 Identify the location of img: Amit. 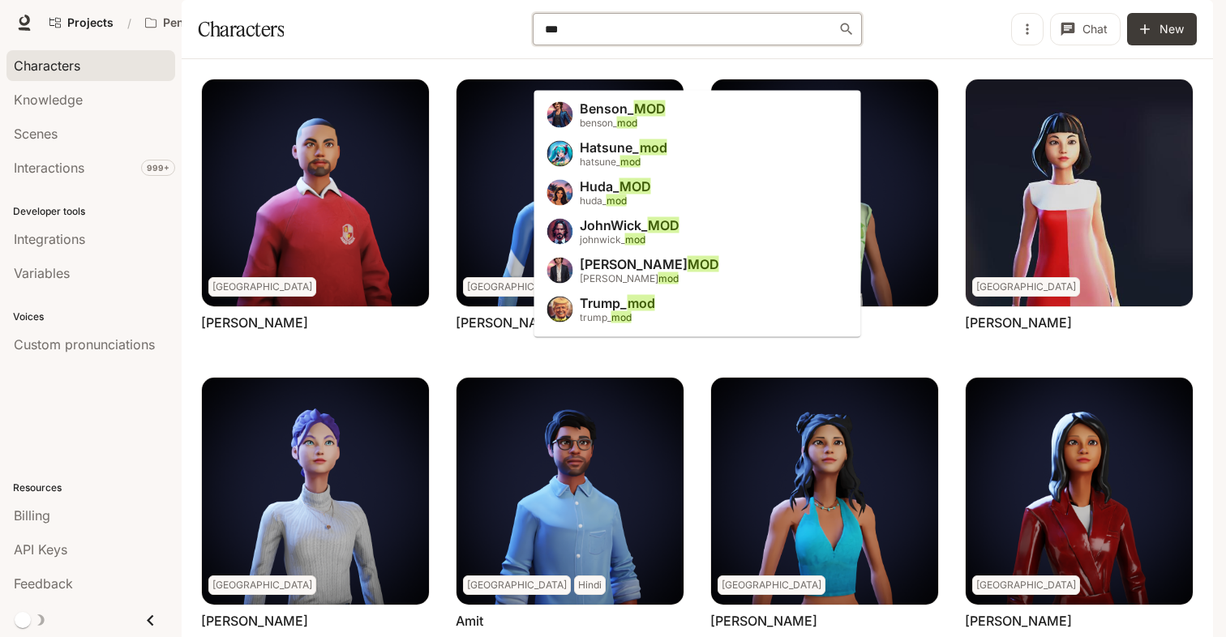
(570, 491).